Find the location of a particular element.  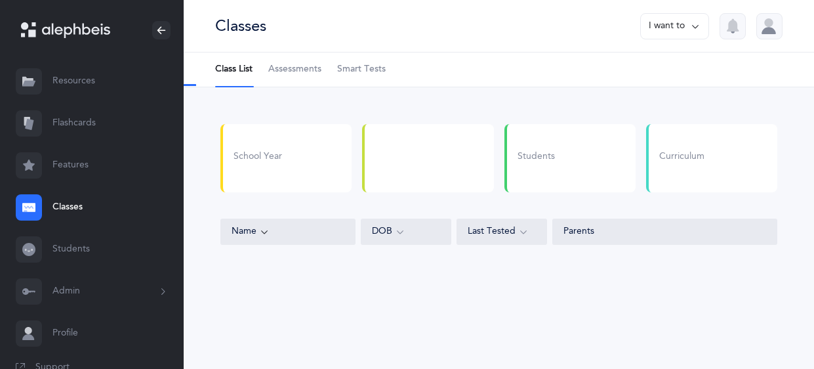

span: Assessments is located at coordinates (295, 70).